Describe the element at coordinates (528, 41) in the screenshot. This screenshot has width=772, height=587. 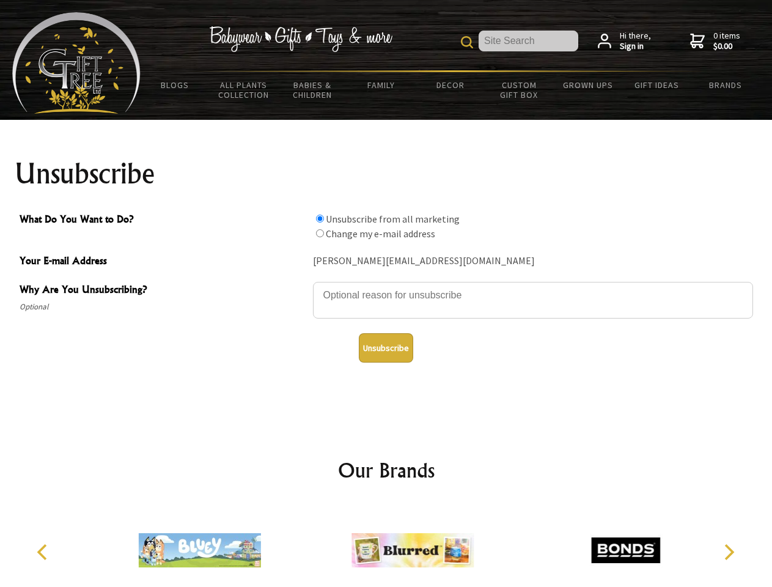
I see `input: Site Search` at that location.